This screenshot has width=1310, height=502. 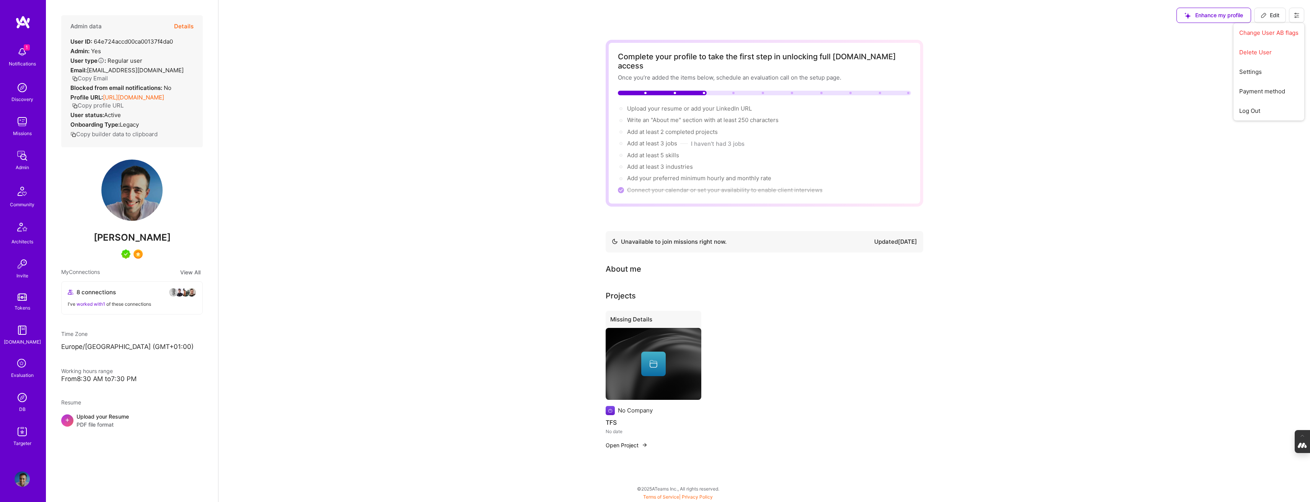 What do you see at coordinates (22, 122) in the screenshot?
I see `img: teamwork` at bounding box center [22, 122].